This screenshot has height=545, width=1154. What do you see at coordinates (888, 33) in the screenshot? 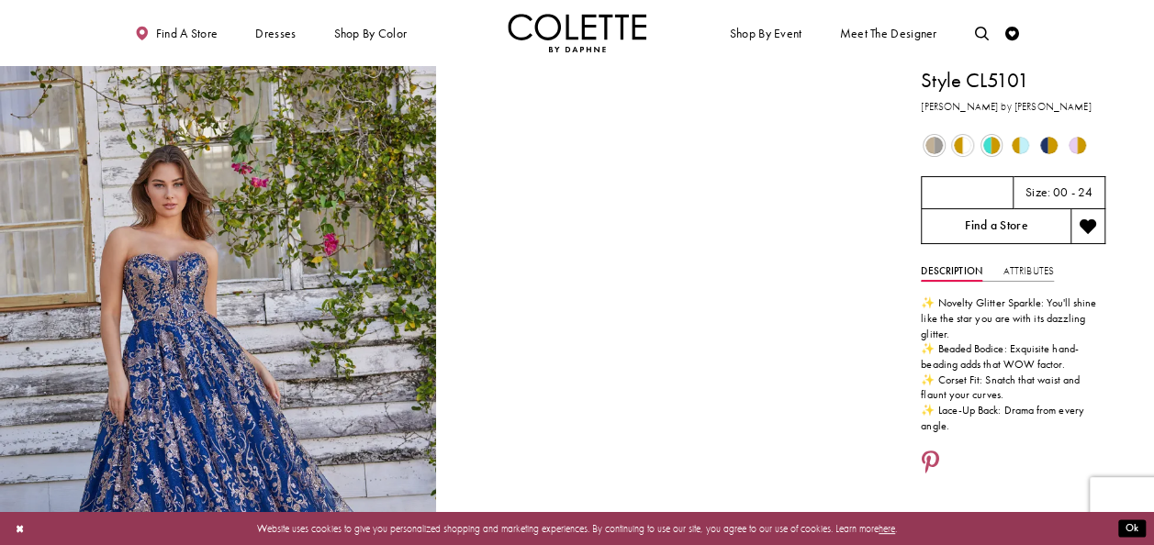
I see `span: Meet the designer` at bounding box center [888, 33].